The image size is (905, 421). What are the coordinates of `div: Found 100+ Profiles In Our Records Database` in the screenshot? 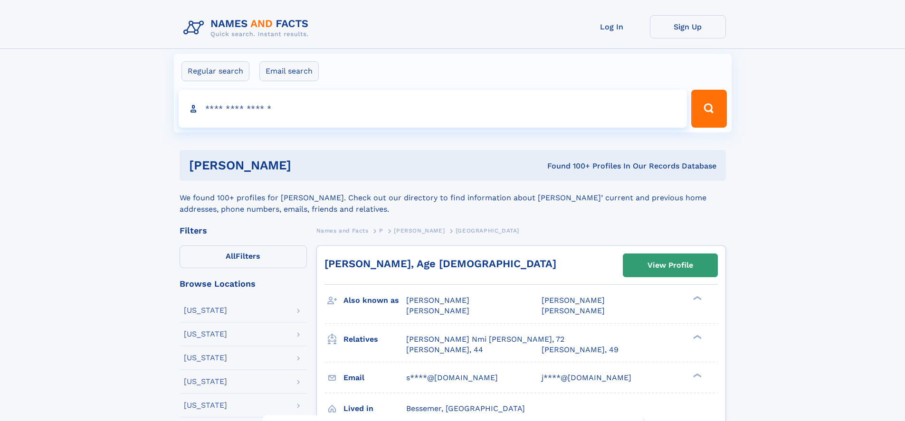 It's located at (568, 166).